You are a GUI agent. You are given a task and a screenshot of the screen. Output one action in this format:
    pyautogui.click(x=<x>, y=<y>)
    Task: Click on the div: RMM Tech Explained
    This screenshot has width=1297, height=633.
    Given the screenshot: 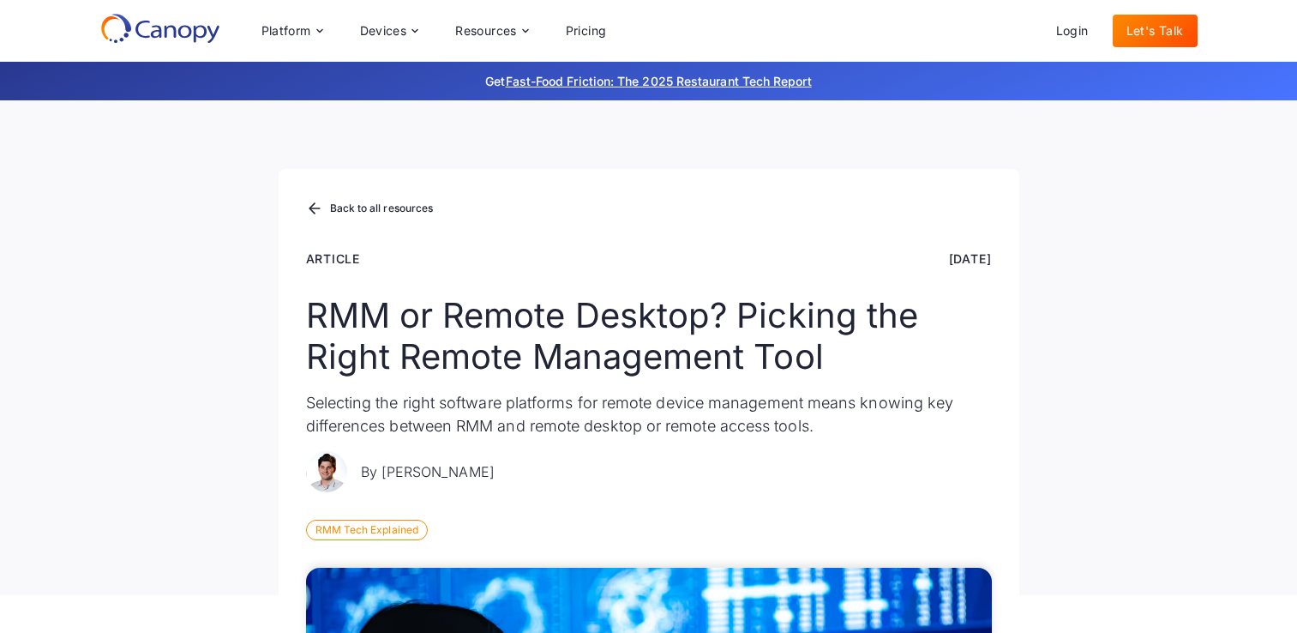 What is the action you would take?
    pyautogui.click(x=367, y=530)
    